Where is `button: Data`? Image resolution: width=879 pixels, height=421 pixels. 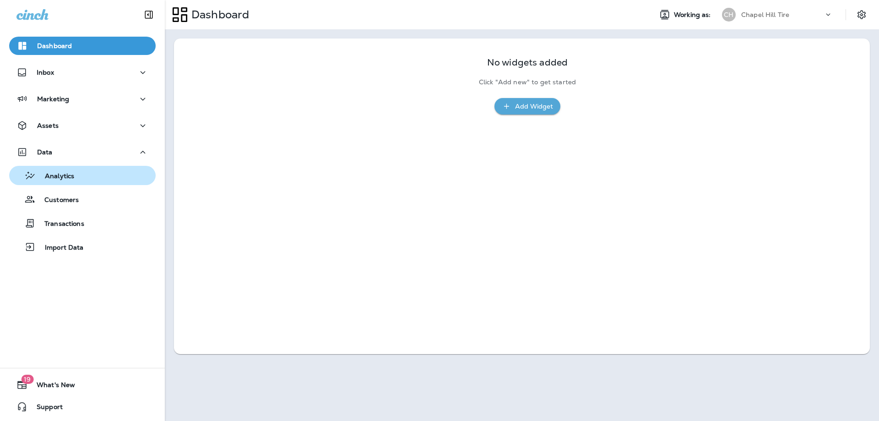
button: Data is located at coordinates (82, 152).